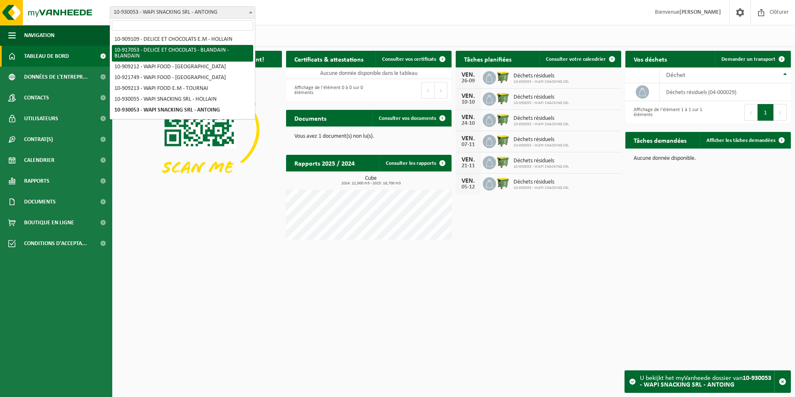  Describe the element at coordinates (310, 118) in the screenshot. I see `h2: Documents` at that location.